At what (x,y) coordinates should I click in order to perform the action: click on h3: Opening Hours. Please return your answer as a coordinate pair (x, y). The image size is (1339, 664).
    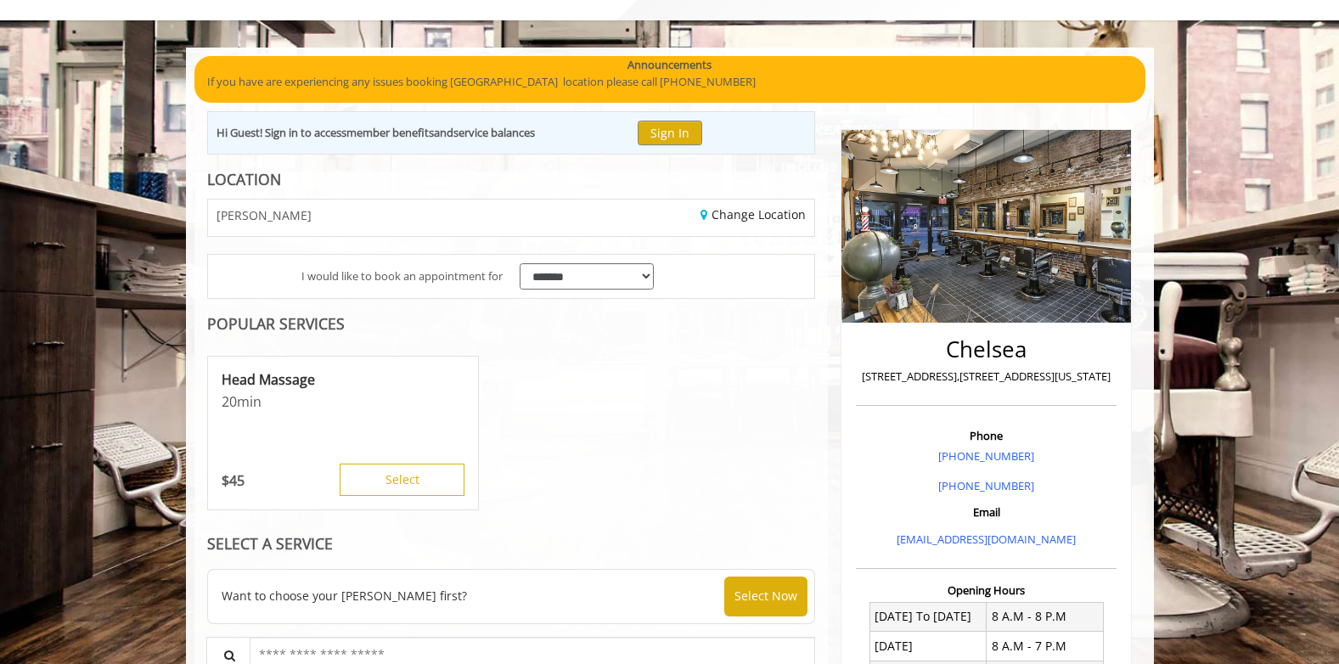
    Looking at the image, I should click on (986, 590).